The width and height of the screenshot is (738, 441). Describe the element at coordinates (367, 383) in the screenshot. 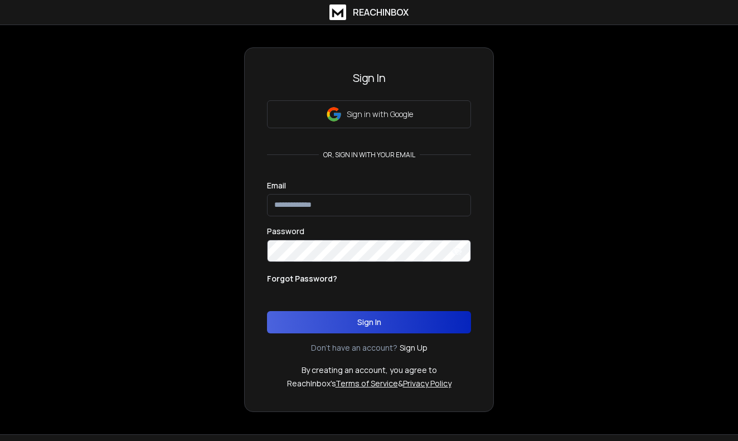

I see `span: Terms of Service` at that location.